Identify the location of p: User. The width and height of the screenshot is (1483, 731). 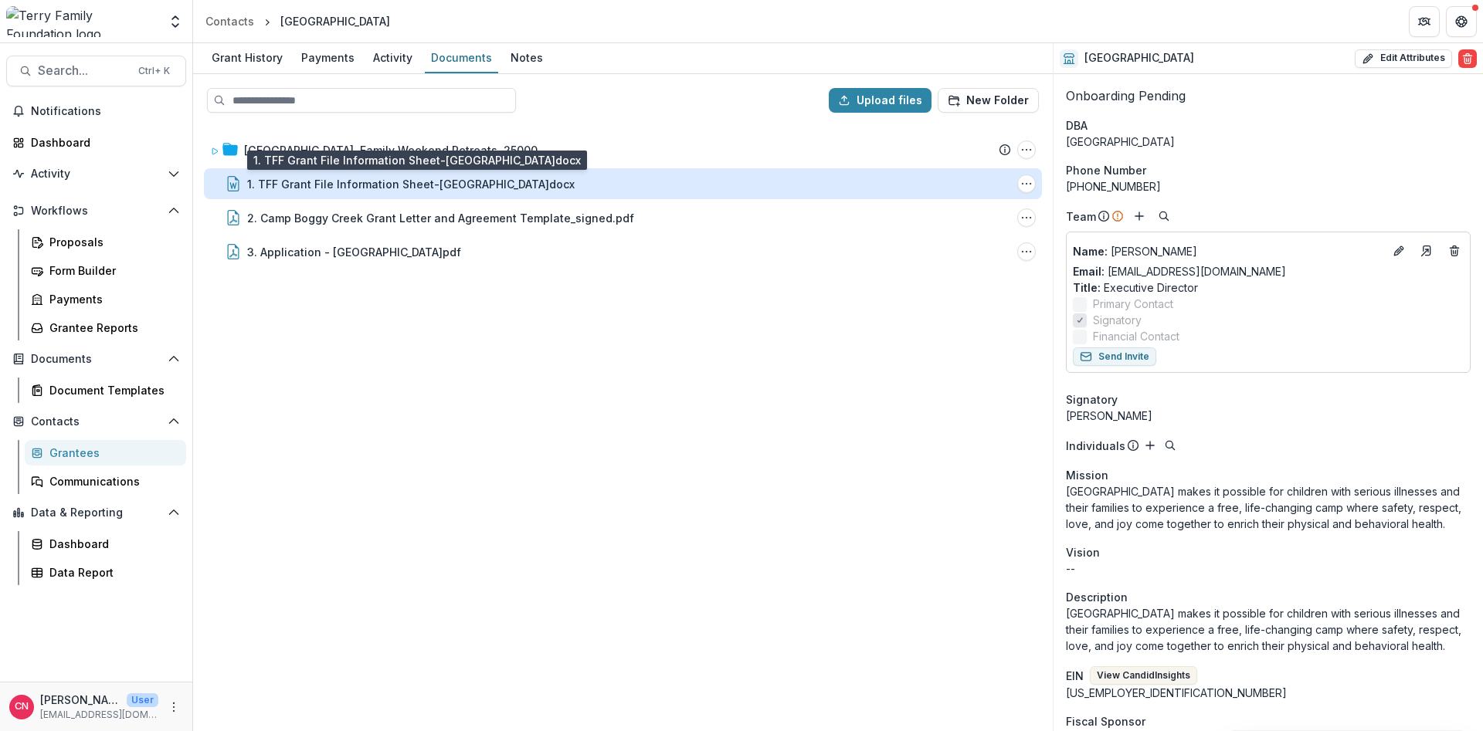
(142, 701).